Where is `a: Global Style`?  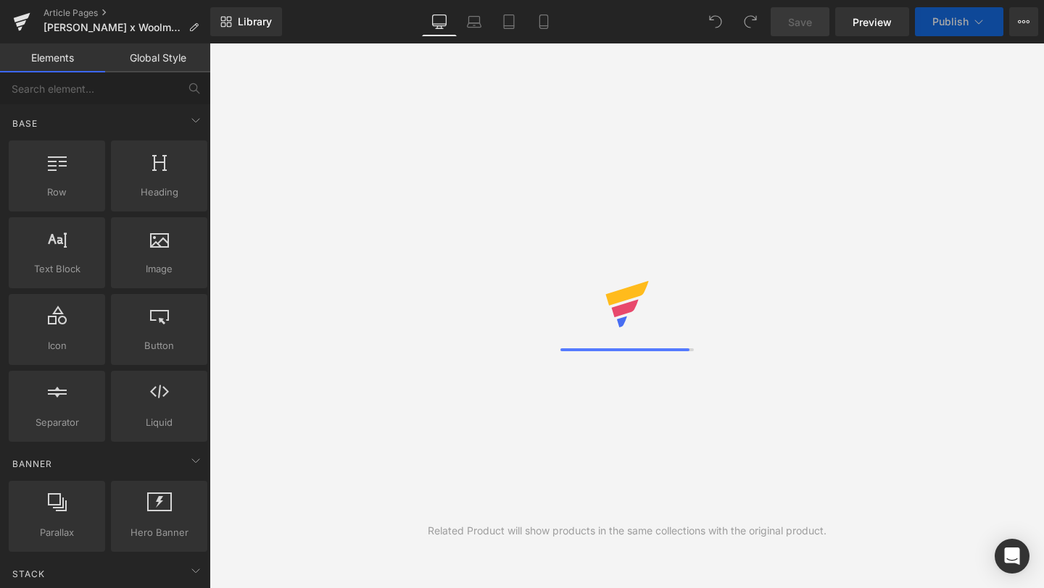 a: Global Style is located at coordinates (157, 58).